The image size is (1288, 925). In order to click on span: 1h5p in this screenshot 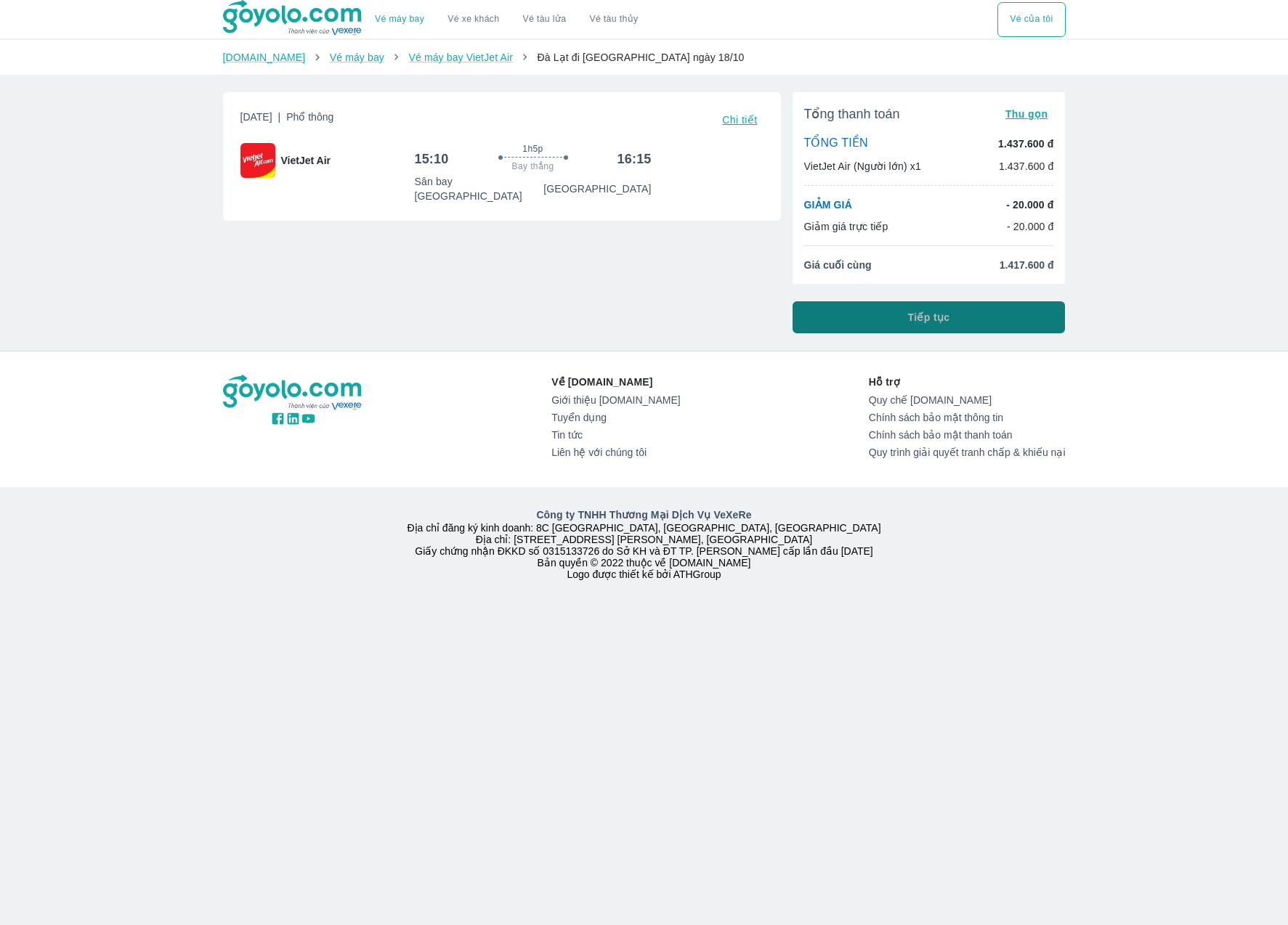, I will do `click(532, 149)`.